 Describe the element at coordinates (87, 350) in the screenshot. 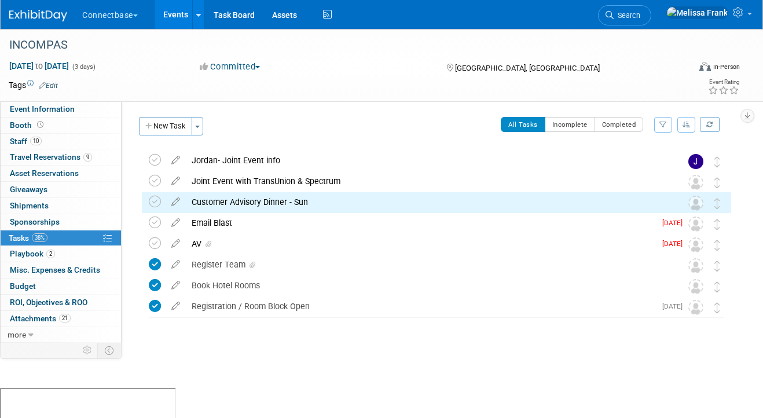

I see `td: Personalize Event Tab Strip` at that location.